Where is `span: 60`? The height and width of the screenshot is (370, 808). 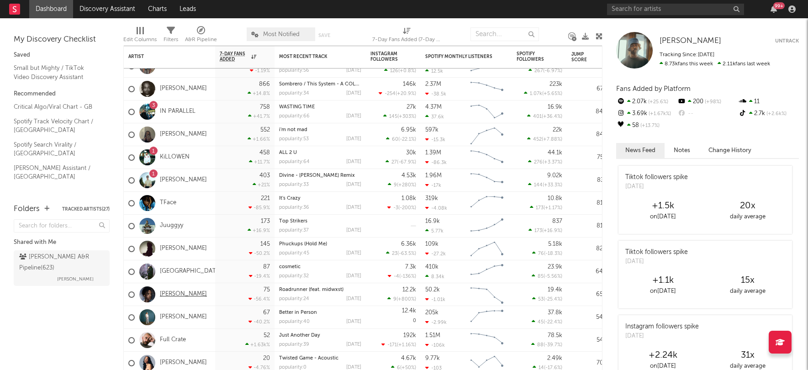
span: 60 is located at coordinates (395, 139).